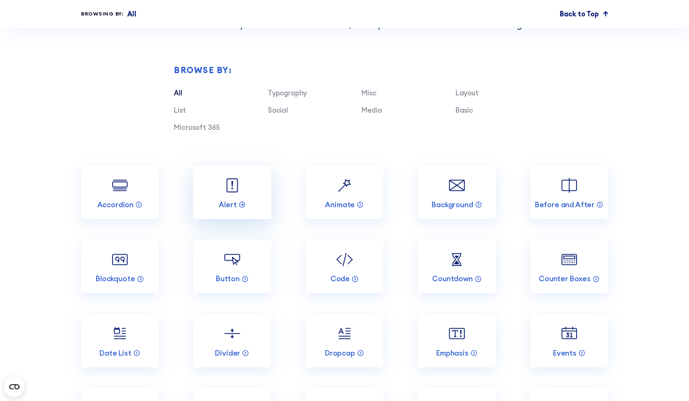 This screenshot has height=401, width=689. Describe the element at coordinates (565, 279) in the screenshot. I see `p: Counter Boxes` at that location.